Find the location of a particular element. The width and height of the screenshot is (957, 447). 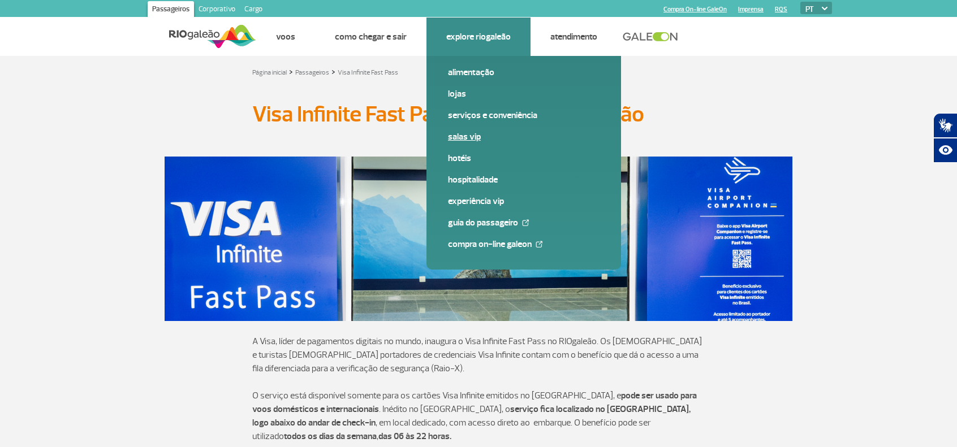

strong: pode ser usado para voos domésticos e internacionais is located at coordinates (475, 403).